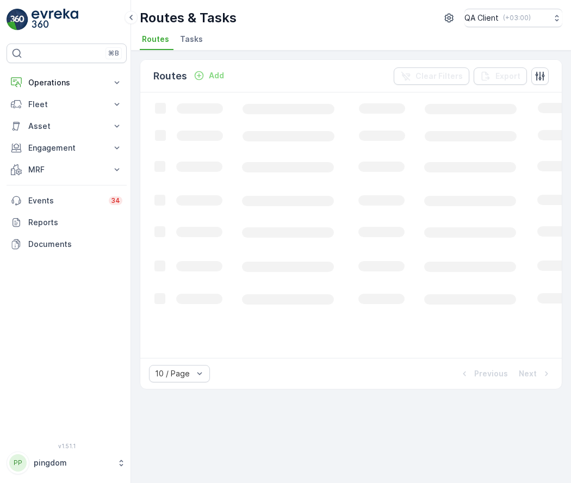 This screenshot has height=483, width=571. I want to click on img: logo_light-DOdMpM7g.png, so click(55, 20).